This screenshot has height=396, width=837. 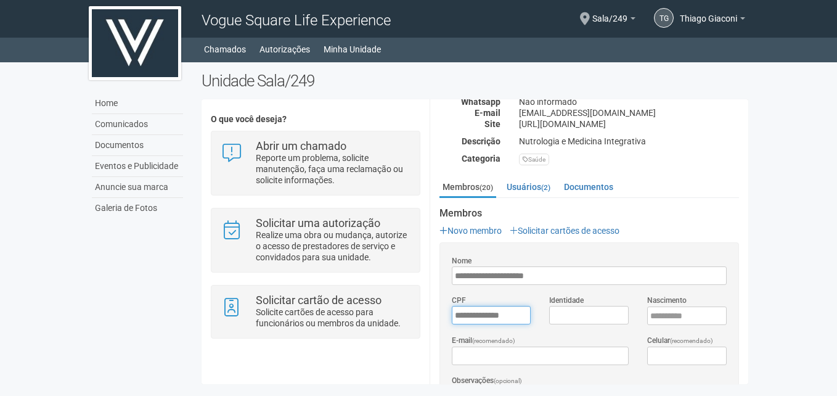 What do you see at coordinates (135, 43) in the screenshot?
I see `img: logo.jpg` at bounding box center [135, 43].